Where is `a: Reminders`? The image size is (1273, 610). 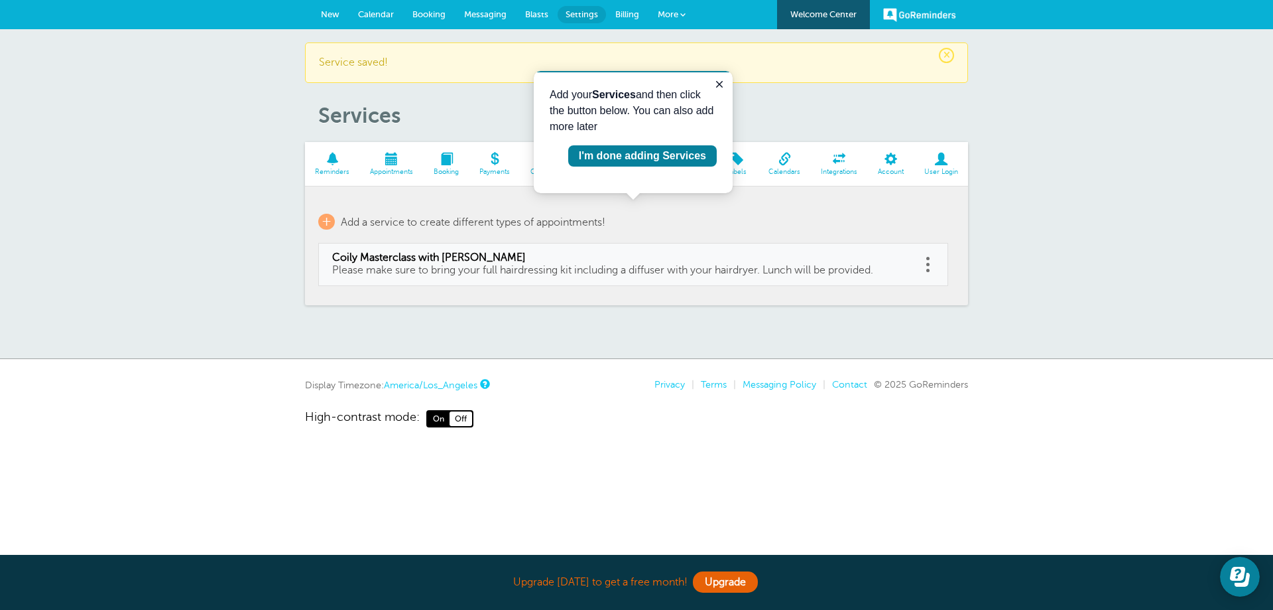
a: Reminders is located at coordinates (332, 164).